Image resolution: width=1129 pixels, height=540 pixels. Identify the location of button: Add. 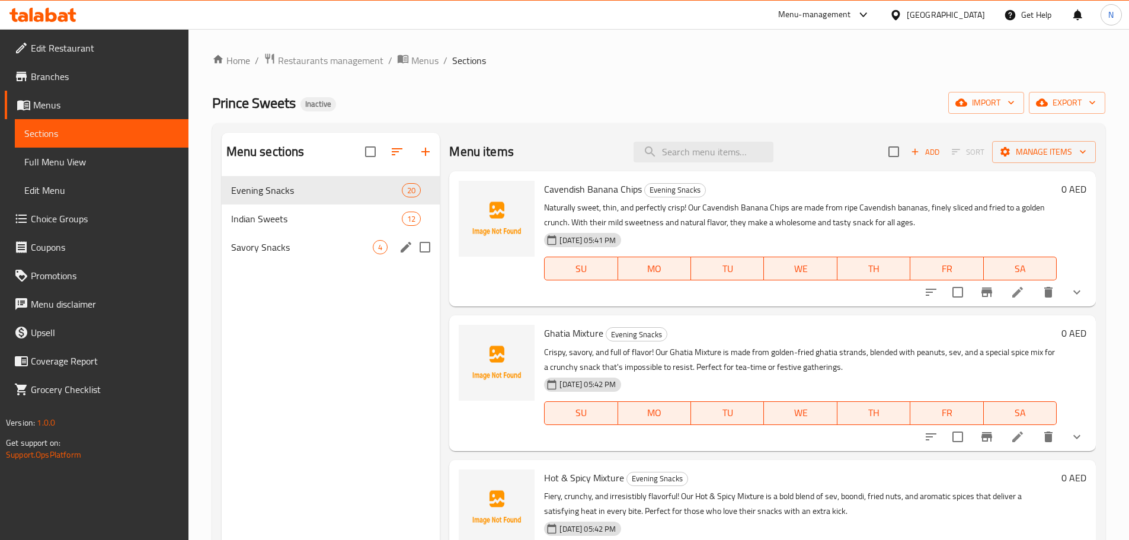
(925, 152).